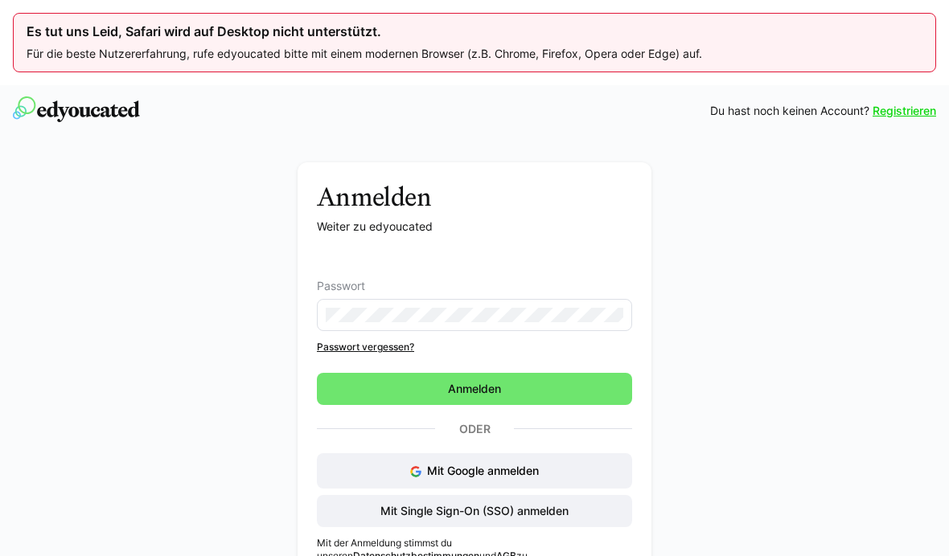  I want to click on h3: Anmelden, so click(474, 197).